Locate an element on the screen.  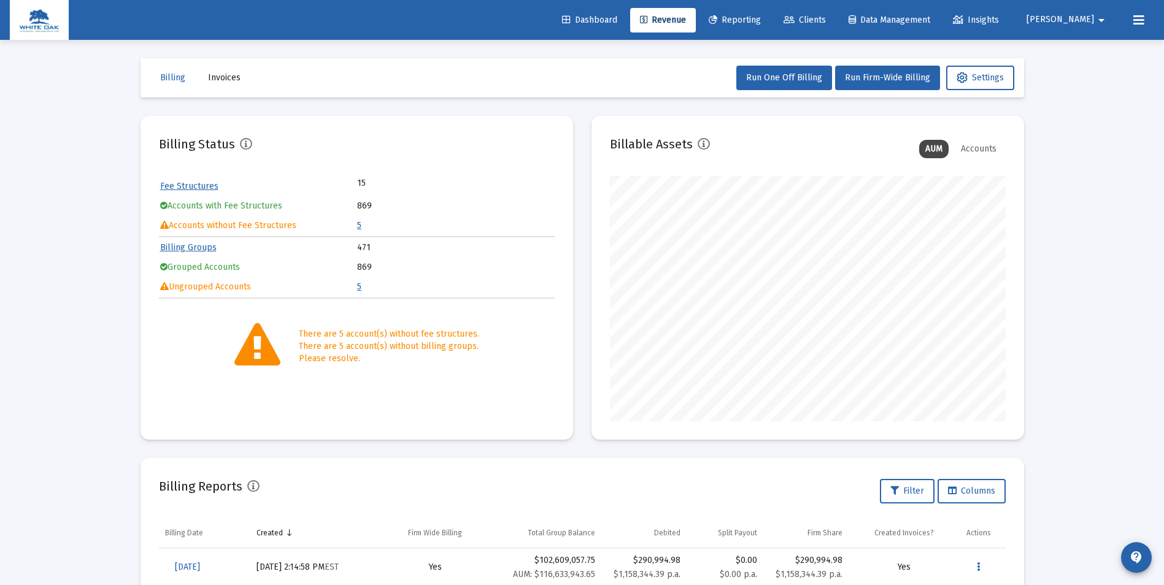
div: Split Payout is located at coordinates (738, 533).